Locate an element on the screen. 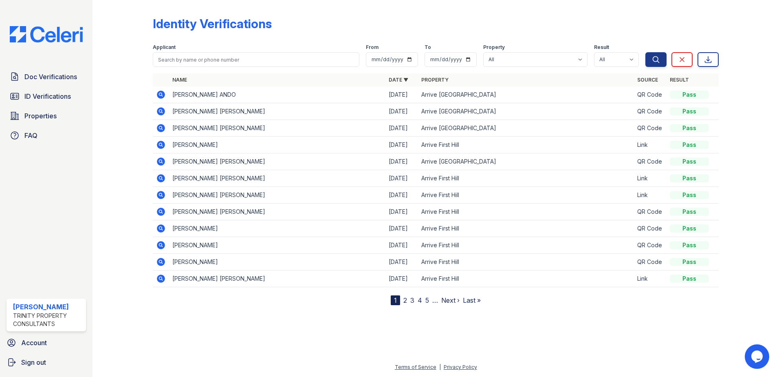 Image resolution: width=779 pixels, height=377 pixels. a: 4 is located at coordinates (420, 300).